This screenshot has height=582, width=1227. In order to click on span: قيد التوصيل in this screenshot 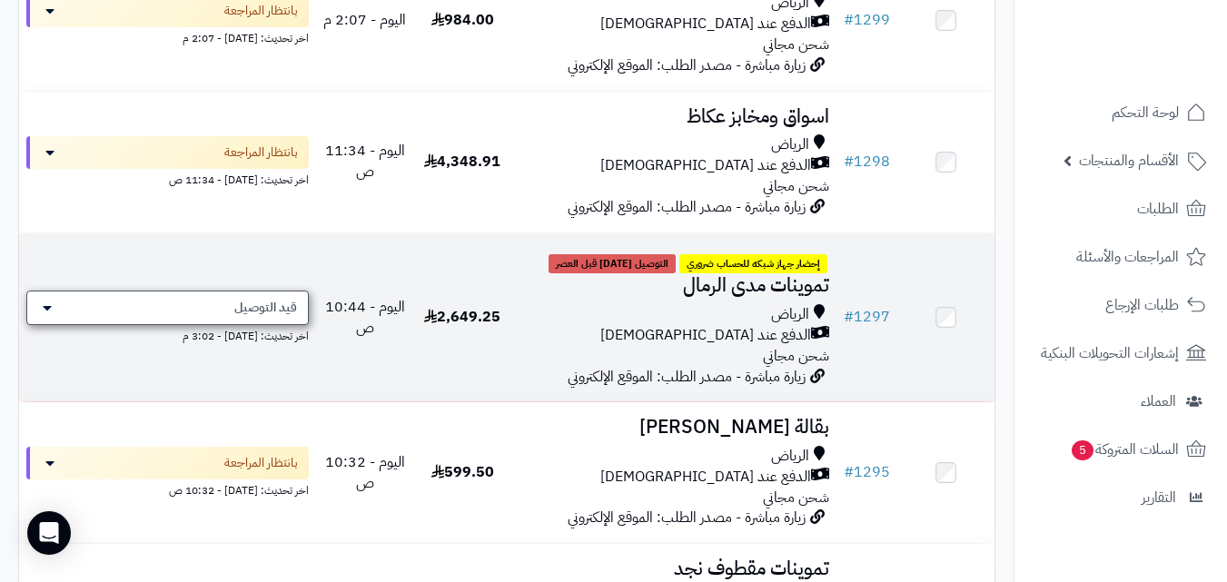, I will do `click(265, 308)`.